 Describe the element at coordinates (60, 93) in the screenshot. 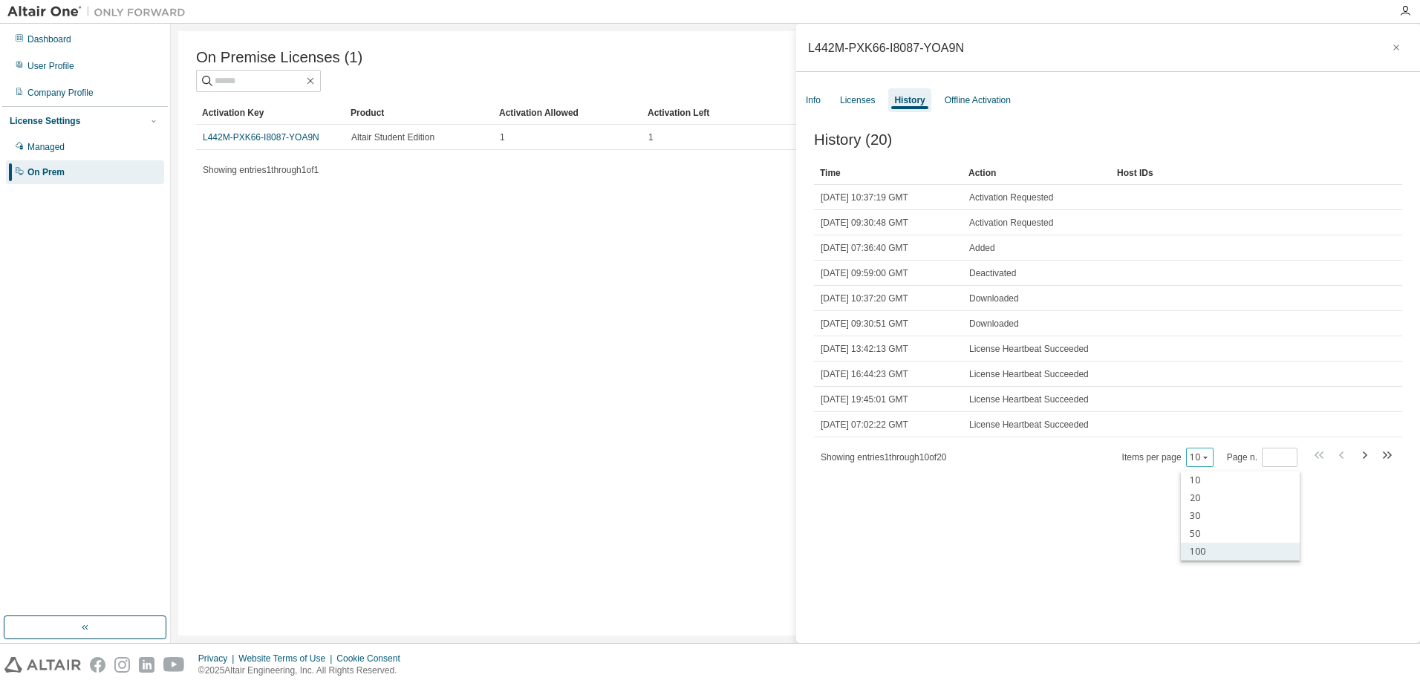

I see `div: Company Profile` at that location.